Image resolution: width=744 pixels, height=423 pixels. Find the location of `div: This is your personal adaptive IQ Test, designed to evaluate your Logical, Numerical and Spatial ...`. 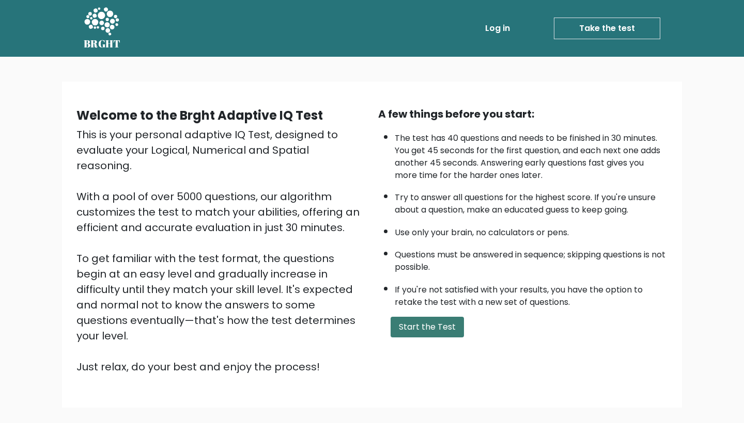

div: This is your personal adaptive IQ Test, designed to evaluate your Logical, Numerical and Spatial ... is located at coordinates (221, 251).